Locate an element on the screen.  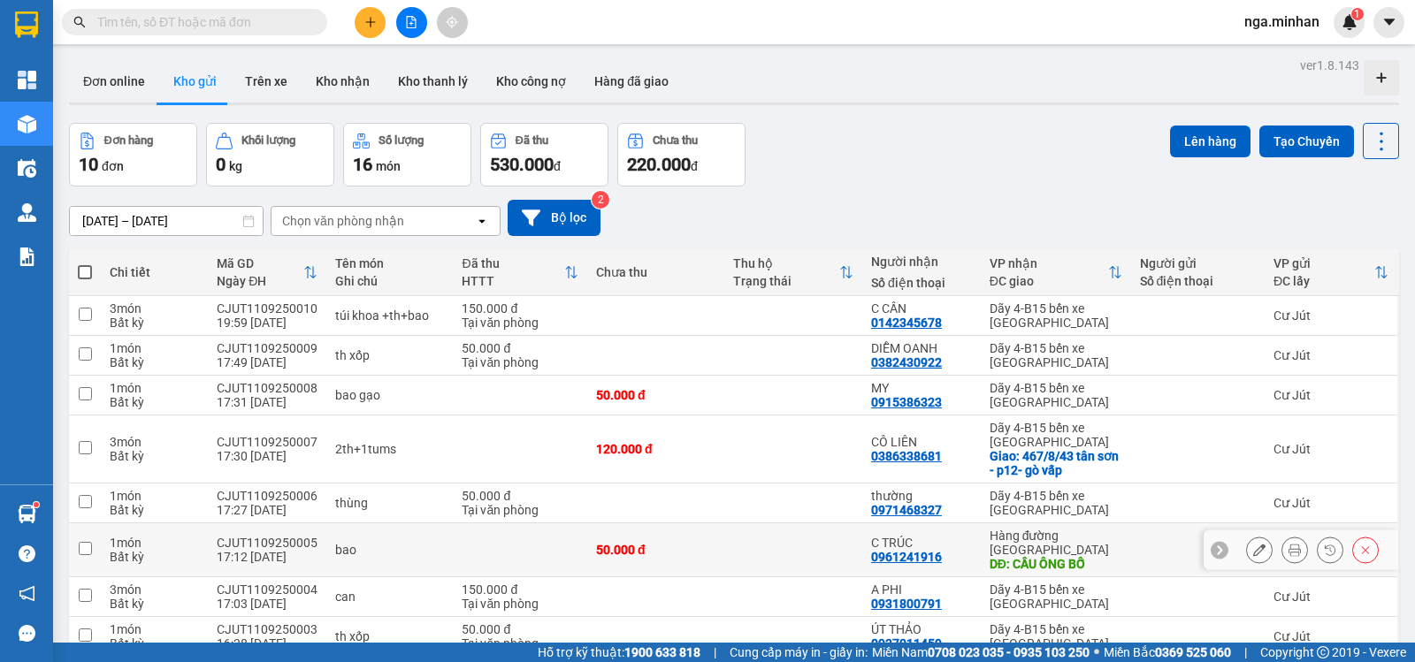
button: Kho thanh lý is located at coordinates (432, 81).